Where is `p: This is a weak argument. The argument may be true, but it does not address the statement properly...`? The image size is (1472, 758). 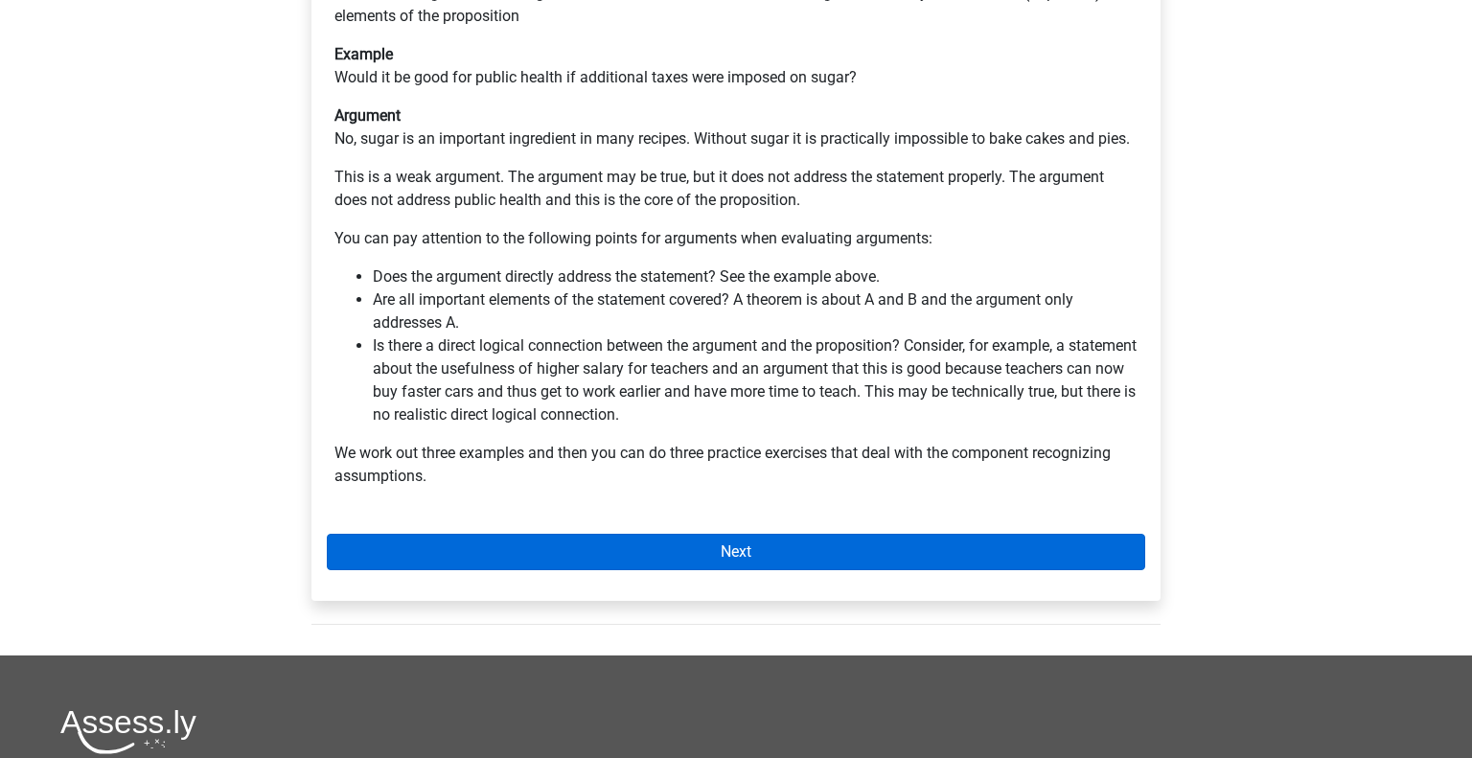
p: This is a weak argument. The argument may be true, but it does not address the statement properly... is located at coordinates (736, 189).